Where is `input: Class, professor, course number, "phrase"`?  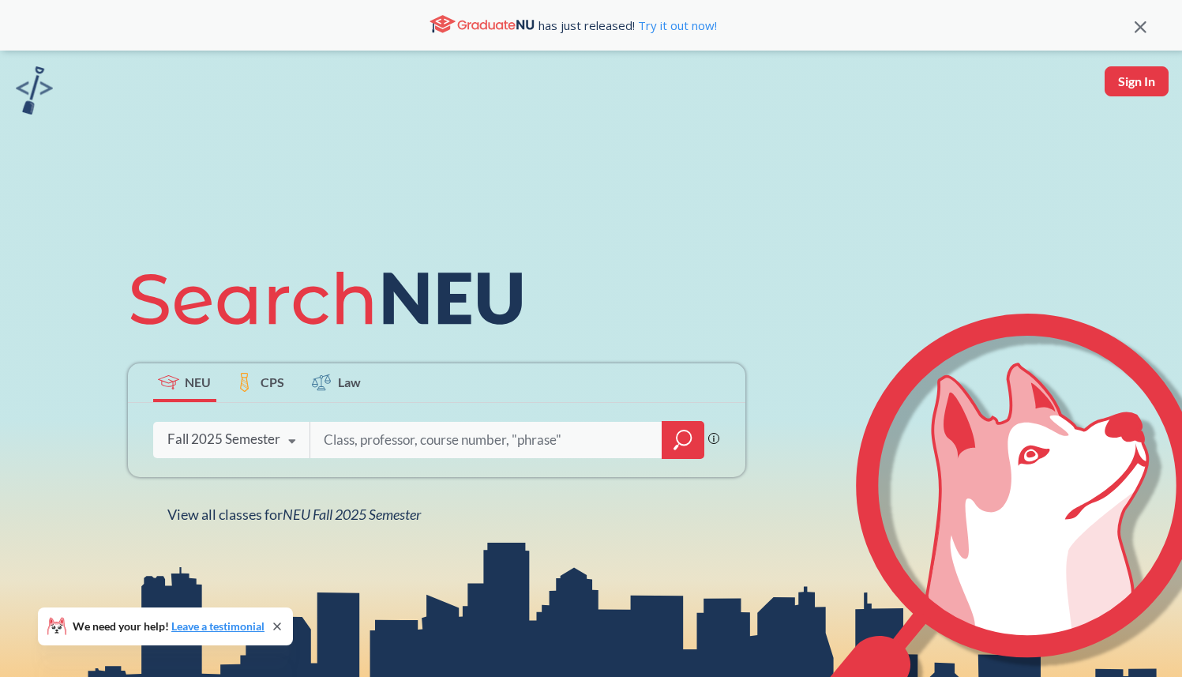
input: Class, professor, course number, "phrase" is located at coordinates (486, 440).